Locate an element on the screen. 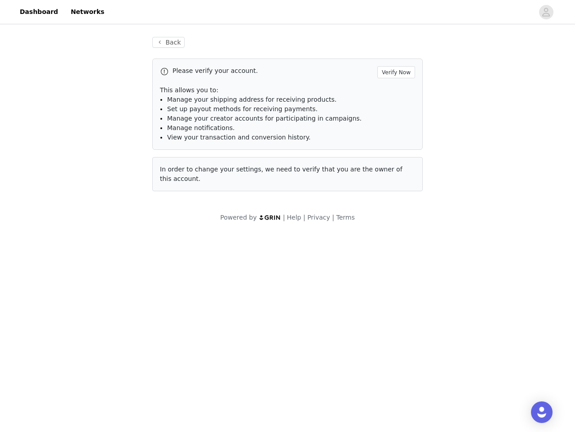 This screenshot has width=575, height=432. span: Manage notifications. is located at coordinates (201, 128).